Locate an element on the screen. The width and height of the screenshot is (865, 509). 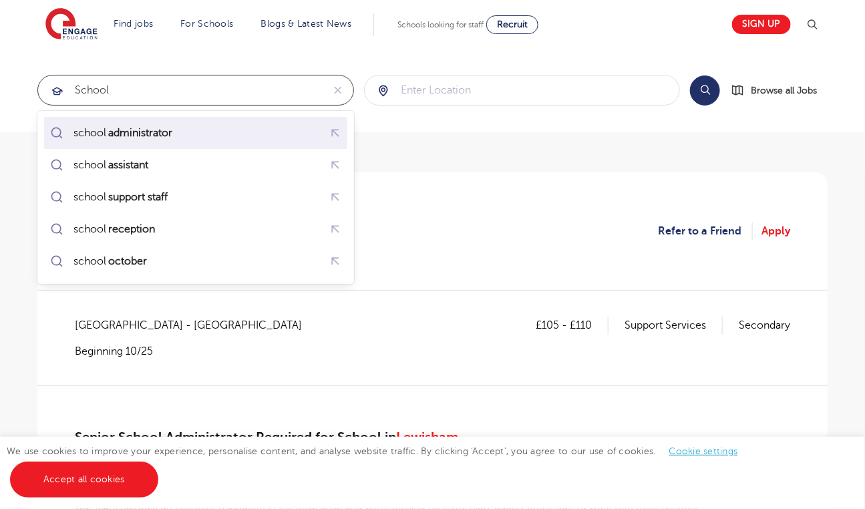
mark: assistant is located at coordinates (128, 165).